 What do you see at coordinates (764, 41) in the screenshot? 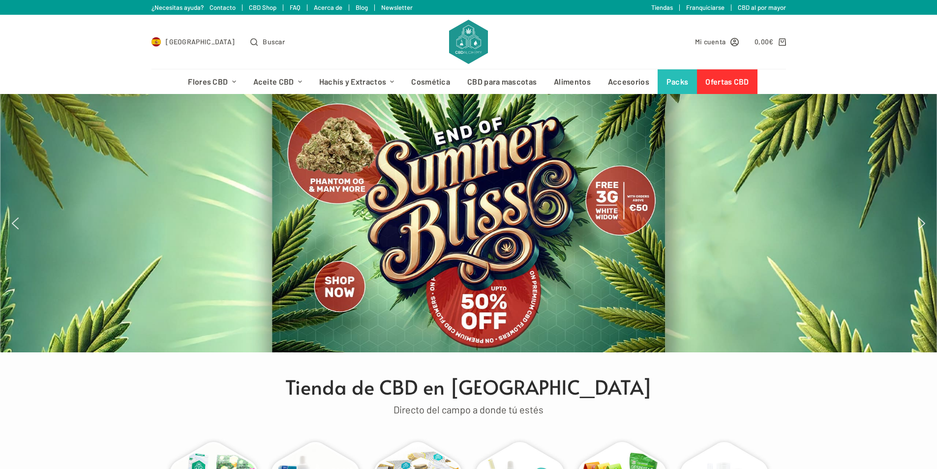
I see `bdi: 0,00` at bounding box center [764, 41].